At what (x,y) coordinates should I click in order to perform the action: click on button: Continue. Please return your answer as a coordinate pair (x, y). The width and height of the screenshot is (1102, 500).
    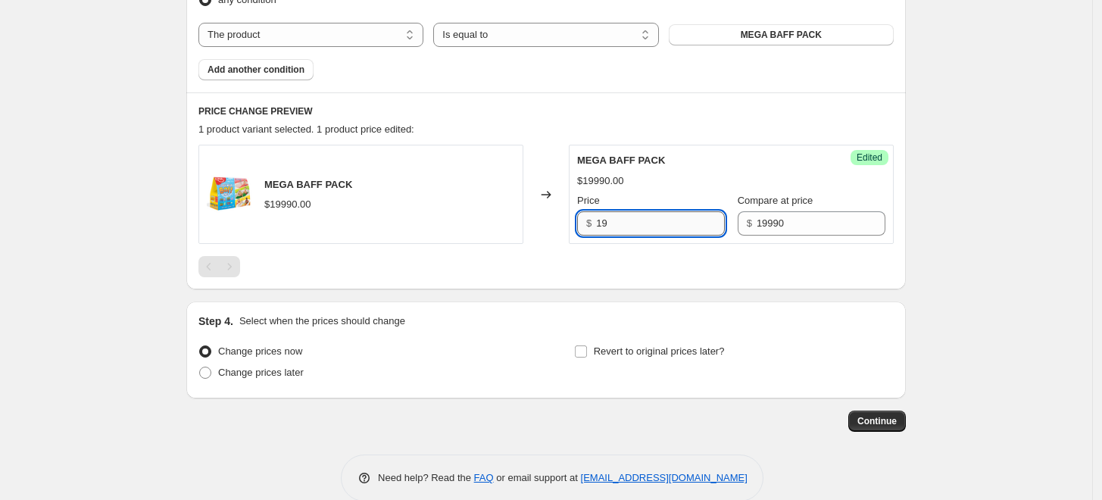
    Looking at the image, I should click on (877, 421).